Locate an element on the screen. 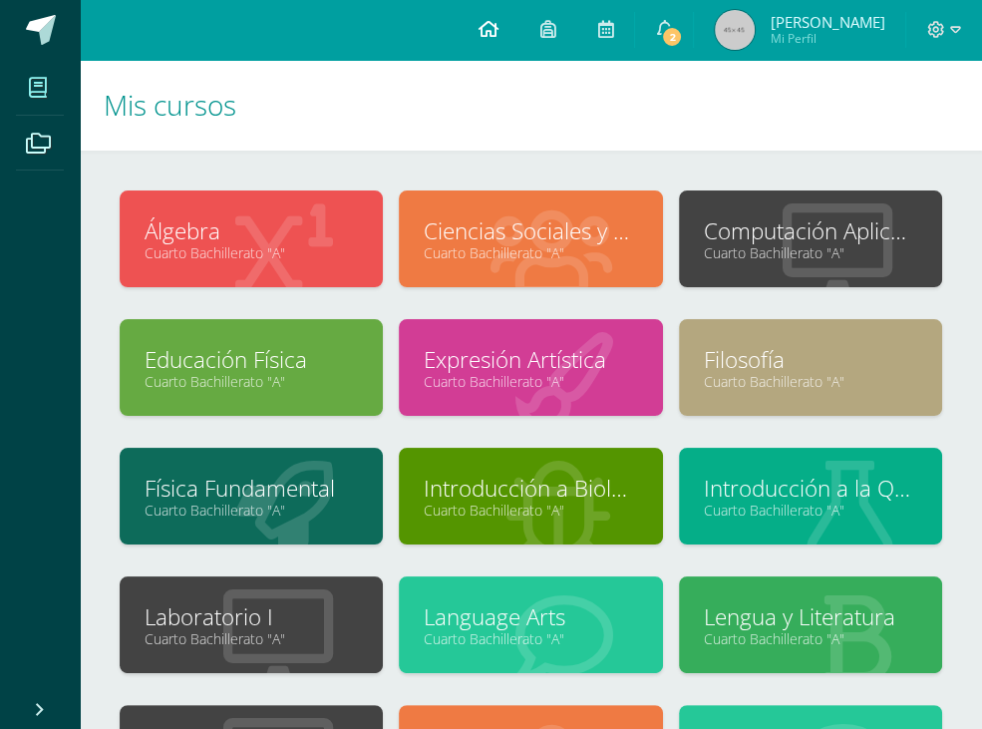 The height and width of the screenshot is (729, 982). a: Educación Física is located at coordinates (251, 359).